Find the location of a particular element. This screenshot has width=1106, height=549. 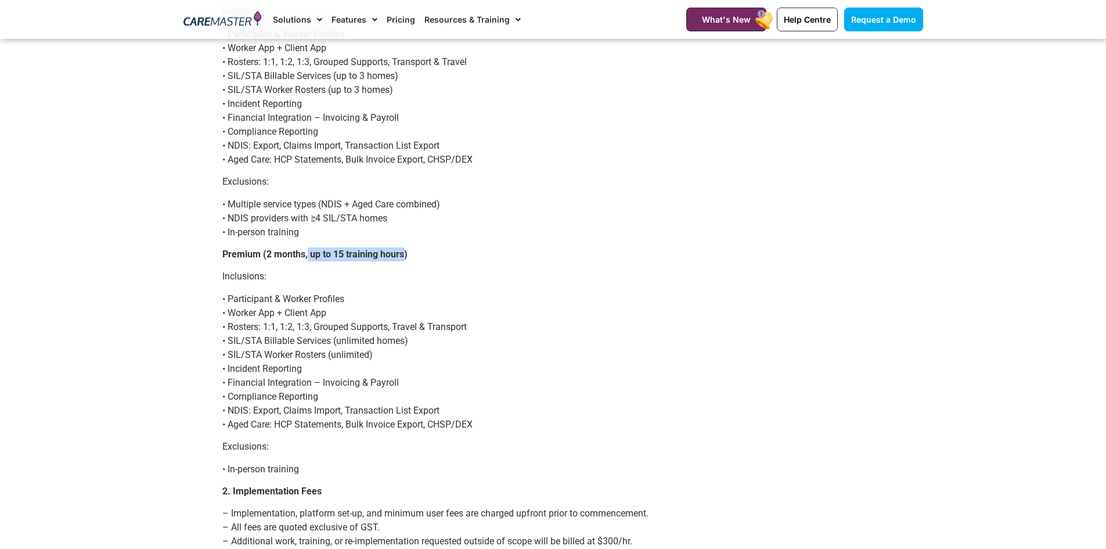

a: What's New is located at coordinates (726, 19).